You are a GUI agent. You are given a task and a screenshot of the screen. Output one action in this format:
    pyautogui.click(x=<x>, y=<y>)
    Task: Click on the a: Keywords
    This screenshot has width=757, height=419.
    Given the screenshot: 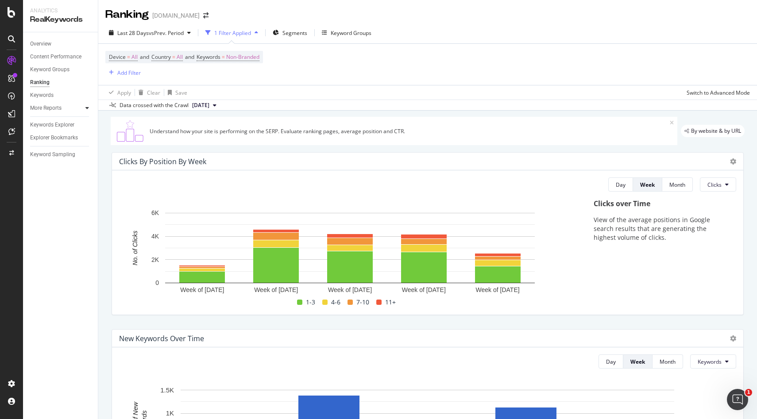 What is the action you would take?
    pyautogui.click(x=61, y=95)
    